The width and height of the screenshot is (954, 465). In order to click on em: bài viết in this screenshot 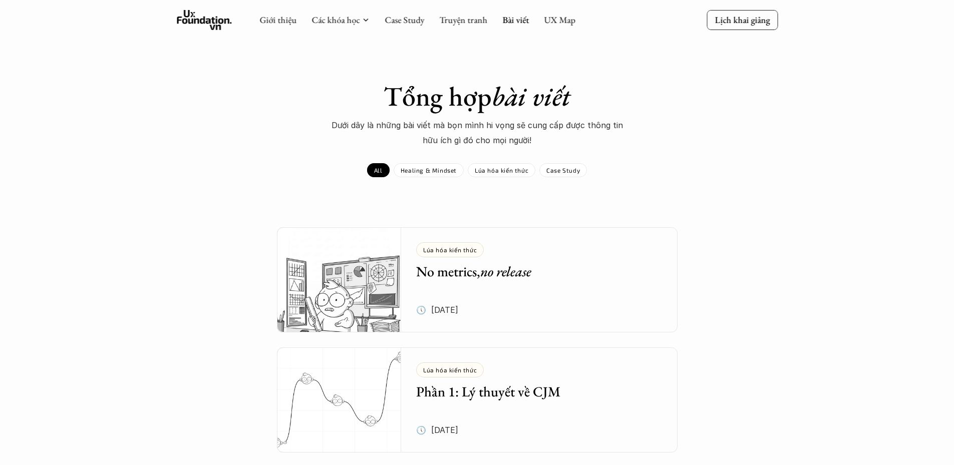, I will do `click(531, 96)`.